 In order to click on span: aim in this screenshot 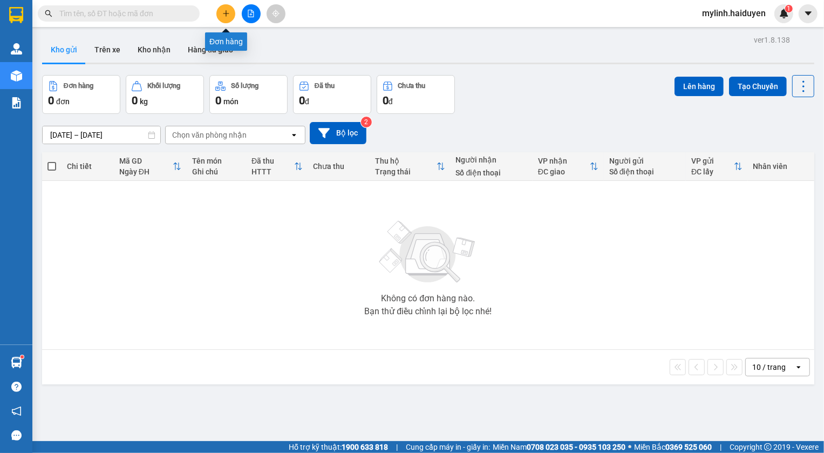, I will do `click(276, 13)`.